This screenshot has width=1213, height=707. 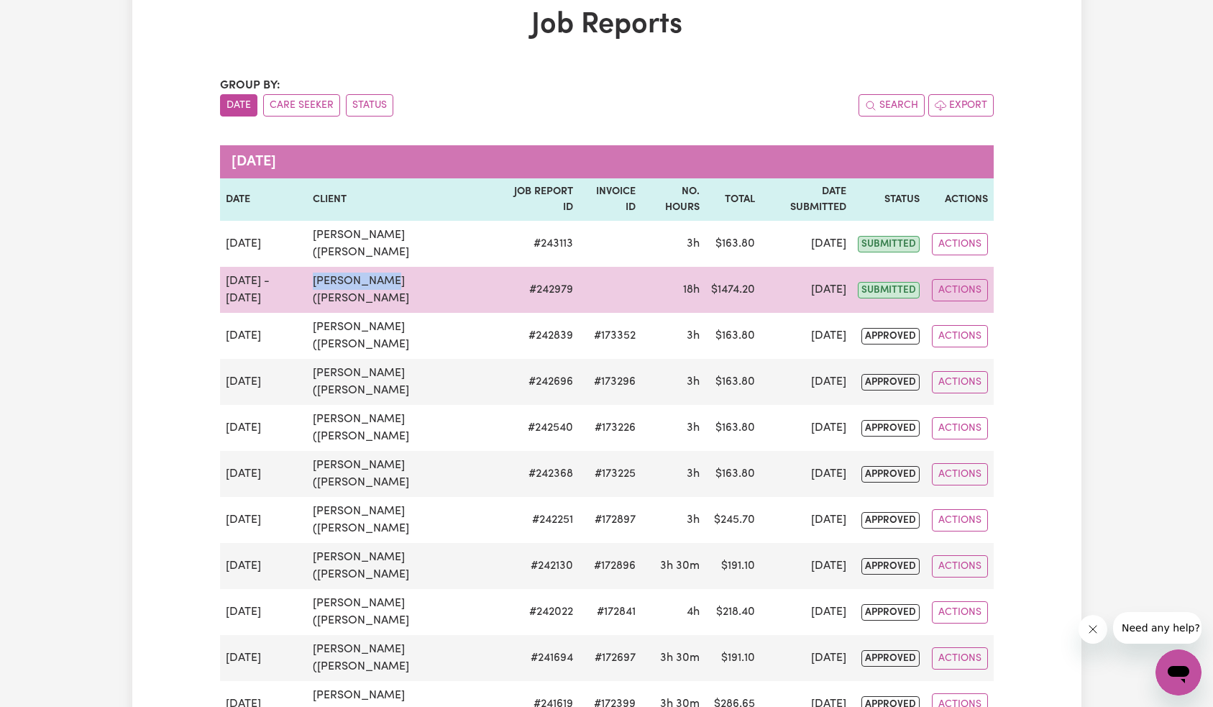 What do you see at coordinates (889, 199) in the screenshot?
I see `th: Status` at bounding box center [889, 199].